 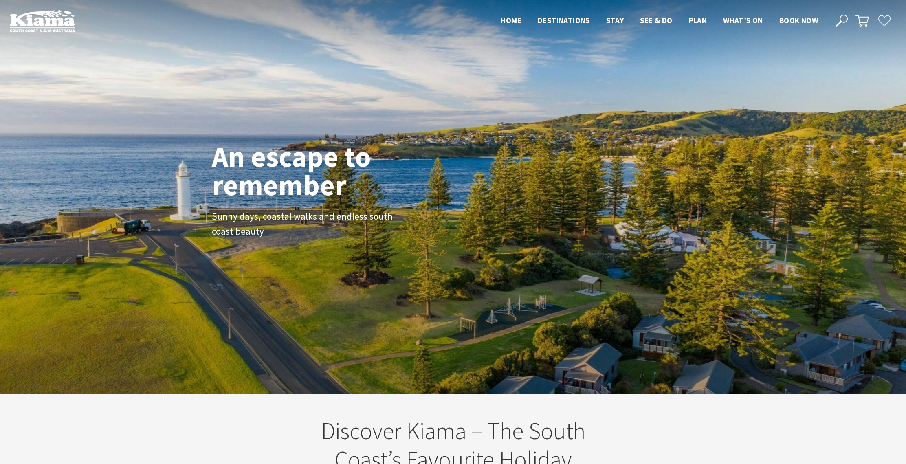 I want to click on span: See & Do, so click(x=656, y=20).